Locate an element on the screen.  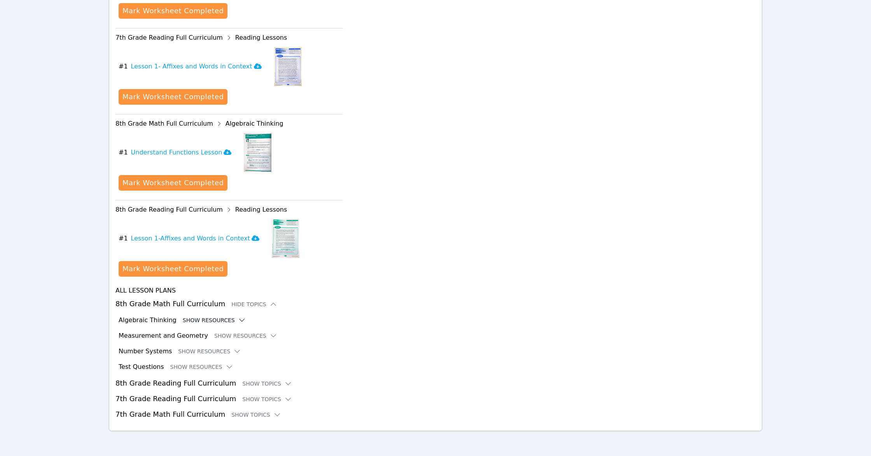
div: Hide Topics is located at coordinates (254, 304).